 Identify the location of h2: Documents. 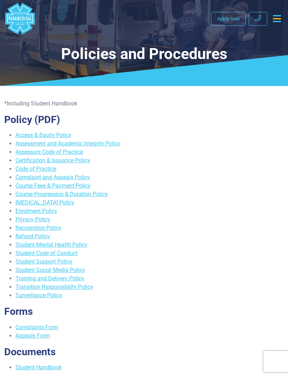
(144, 352).